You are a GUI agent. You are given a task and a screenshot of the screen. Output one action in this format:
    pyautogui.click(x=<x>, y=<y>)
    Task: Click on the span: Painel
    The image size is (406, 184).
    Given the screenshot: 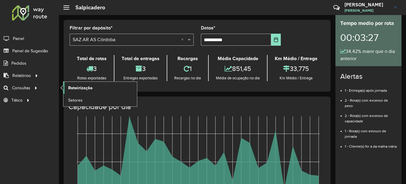 What is the action you would take?
    pyautogui.click(x=18, y=38)
    